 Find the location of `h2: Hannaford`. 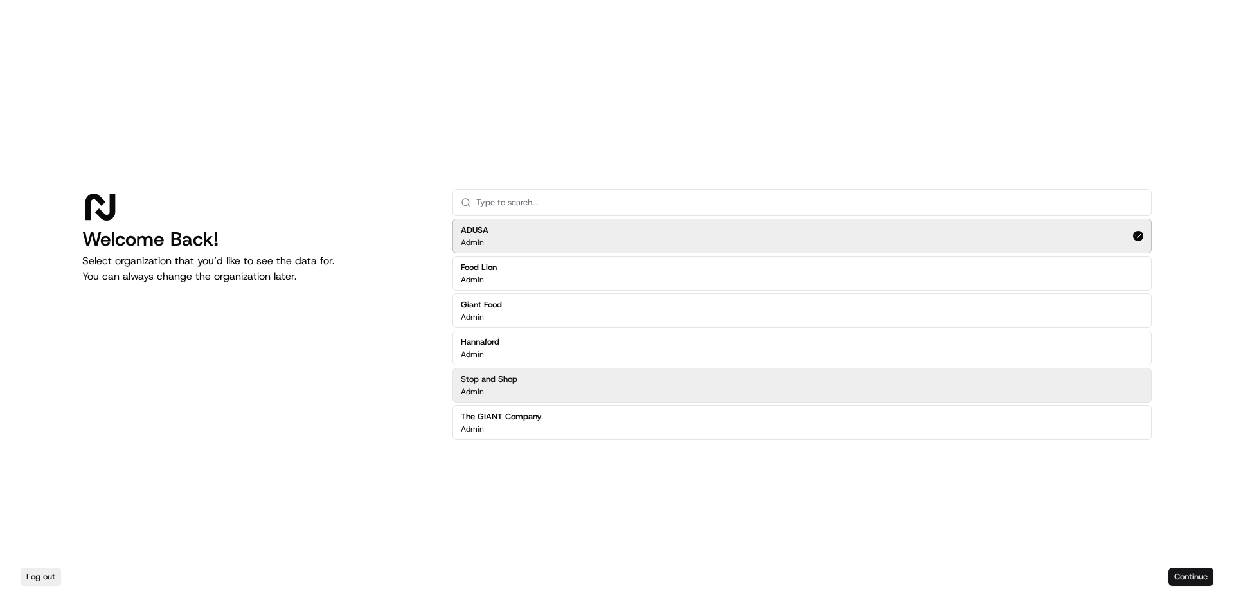

h2: Hannaford is located at coordinates (480, 342).